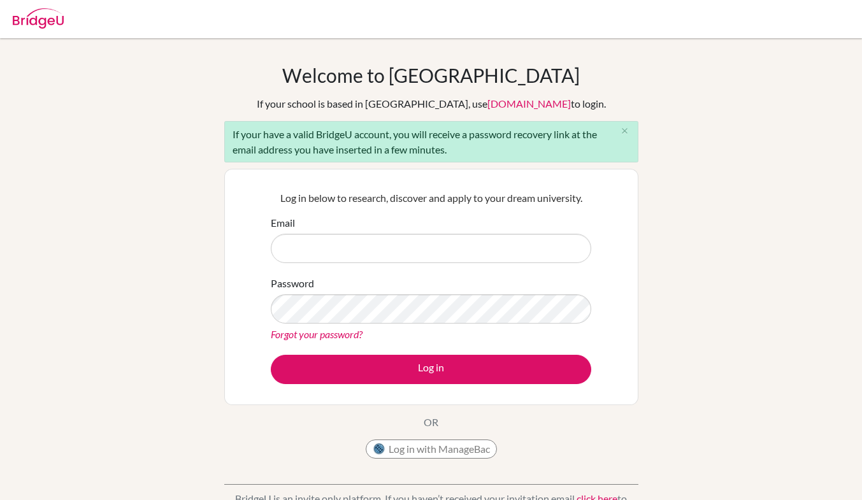 This screenshot has width=862, height=500. What do you see at coordinates (431, 449) in the screenshot?
I see `button: Log in with ManageBac` at bounding box center [431, 449].